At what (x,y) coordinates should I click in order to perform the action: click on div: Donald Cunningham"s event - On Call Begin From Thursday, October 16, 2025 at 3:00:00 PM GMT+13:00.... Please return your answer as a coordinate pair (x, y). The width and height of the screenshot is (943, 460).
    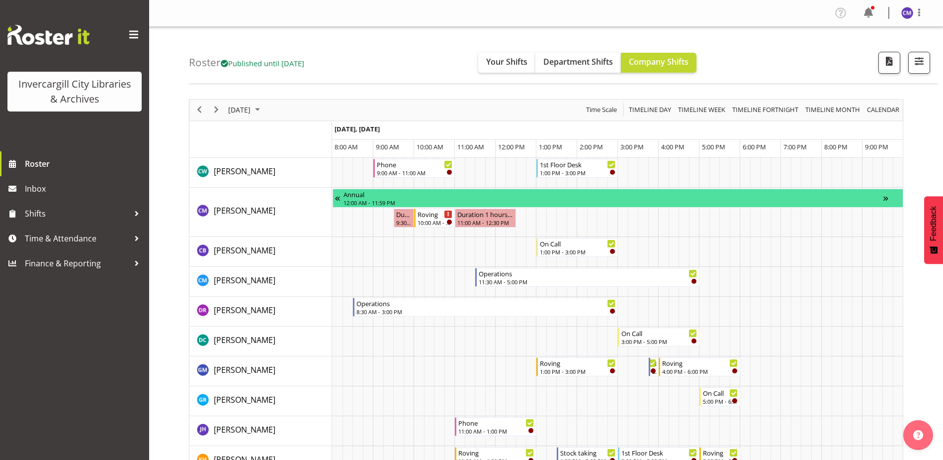
    Looking at the image, I should click on (659, 337).